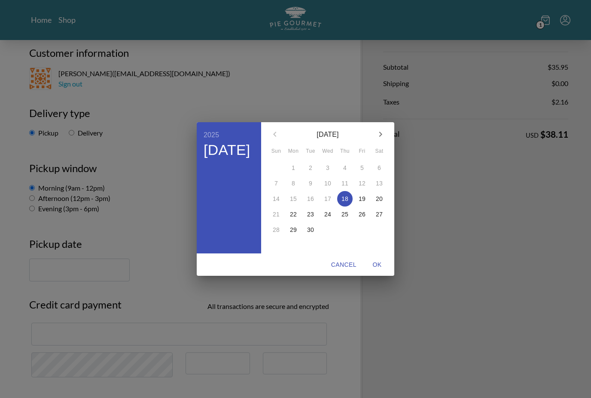  I want to click on button: 20, so click(379, 199).